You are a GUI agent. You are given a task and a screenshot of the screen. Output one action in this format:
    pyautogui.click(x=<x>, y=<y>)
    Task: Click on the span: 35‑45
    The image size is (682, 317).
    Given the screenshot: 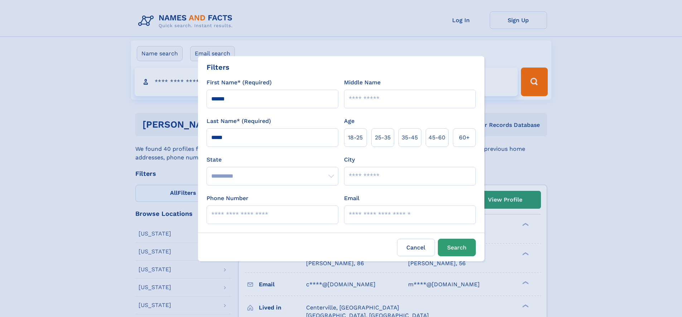 What is the action you would take?
    pyautogui.click(x=409, y=138)
    